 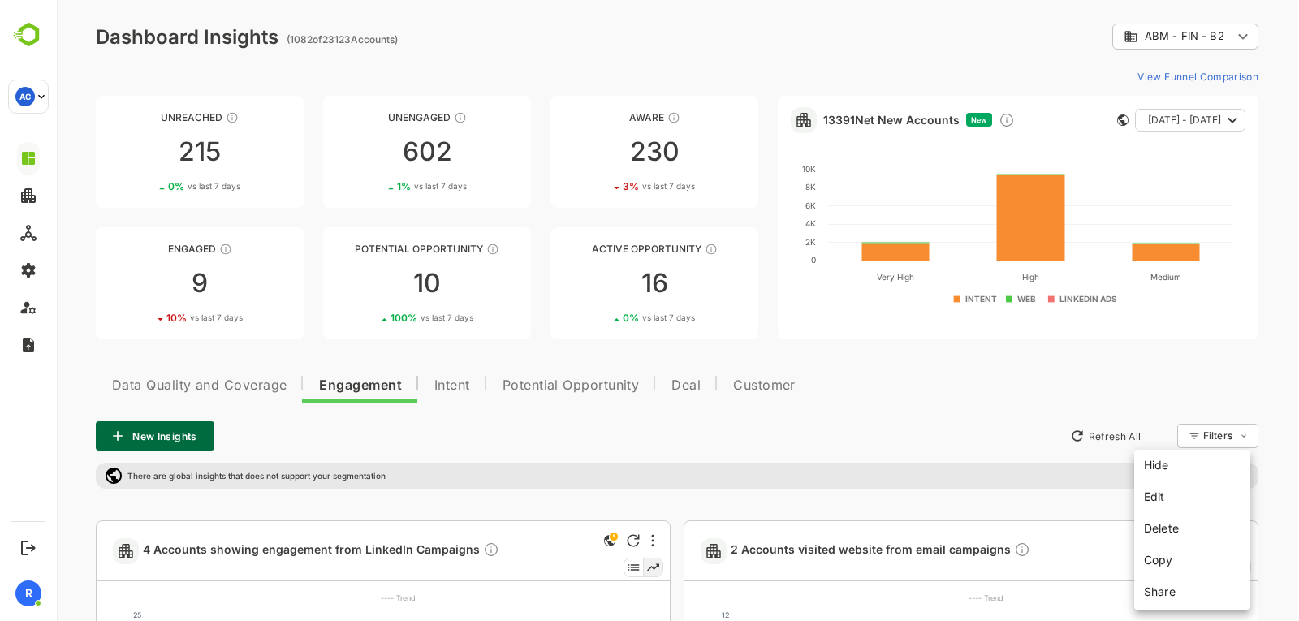 I want to click on li: Share, so click(x=1135, y=590).